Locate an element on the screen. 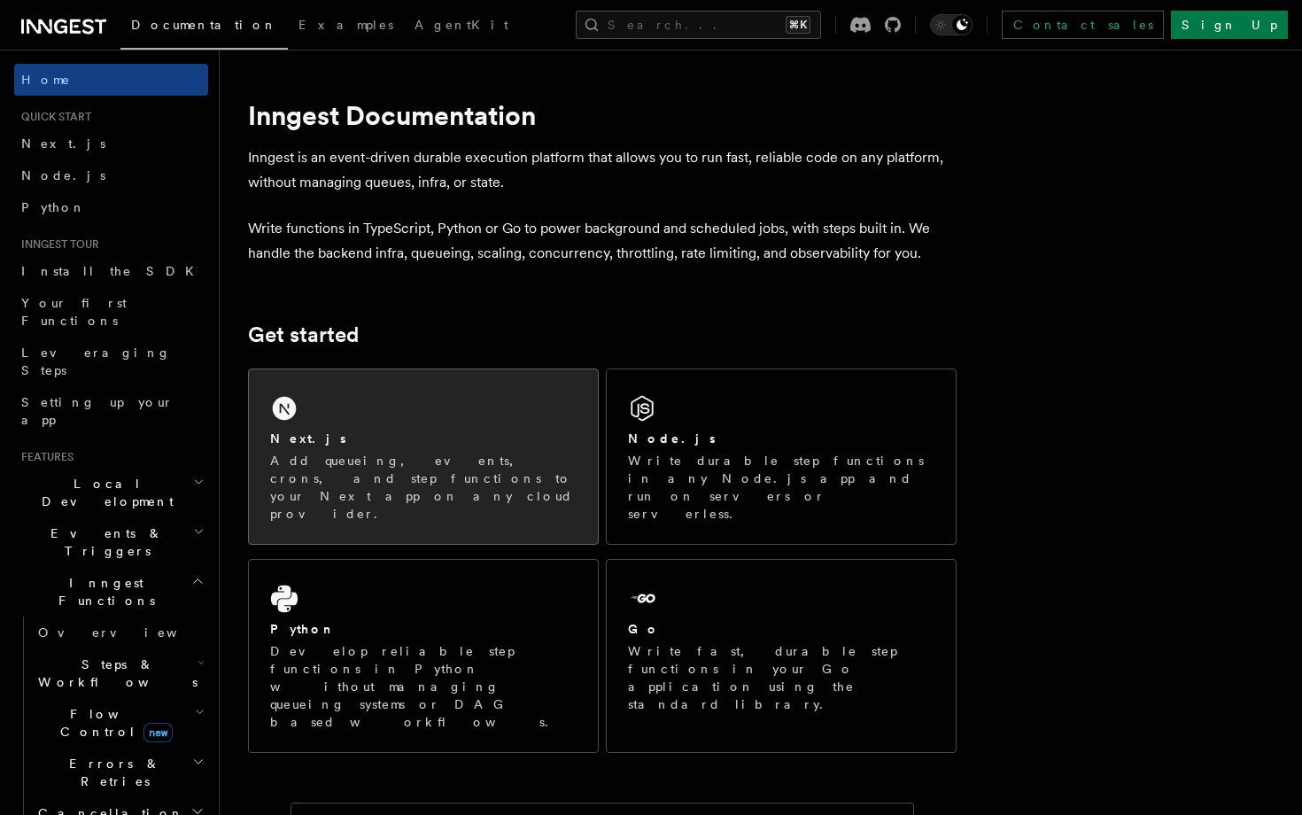  button: Toggle dark mode is located at coordinates (951, 25).